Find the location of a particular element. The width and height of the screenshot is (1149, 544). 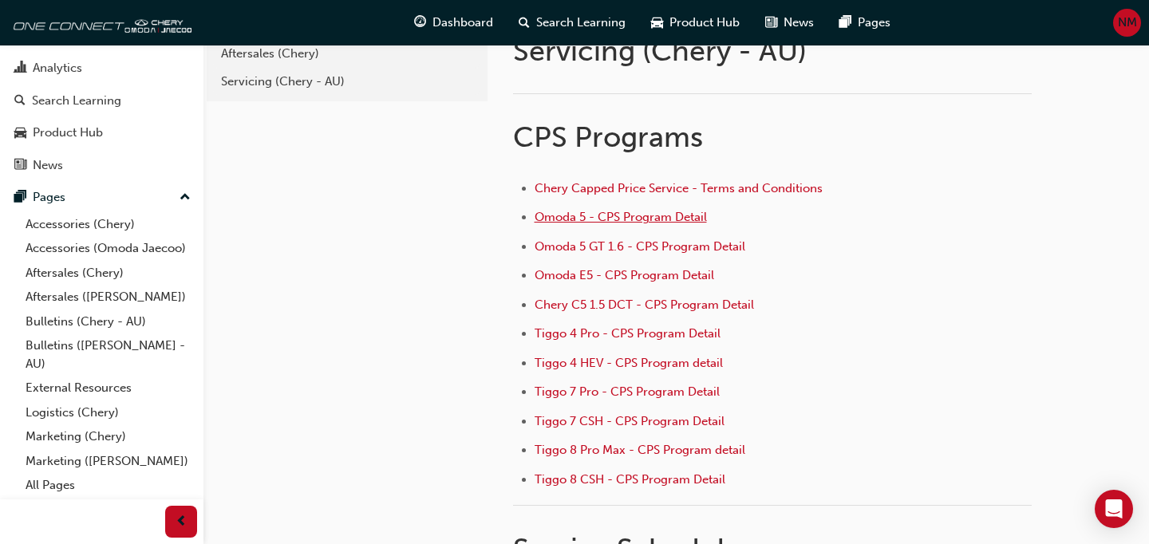

div: Analytics is located at coordinates (57, 68).